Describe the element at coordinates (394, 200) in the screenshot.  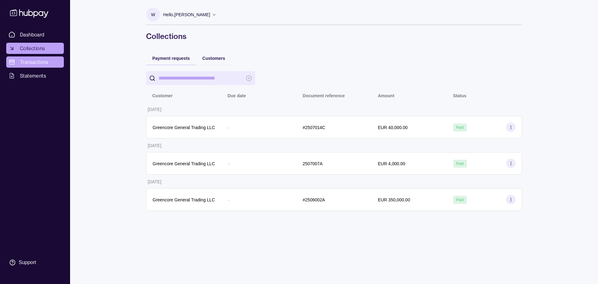
I see `p: EUR 350,000.00` at that location.